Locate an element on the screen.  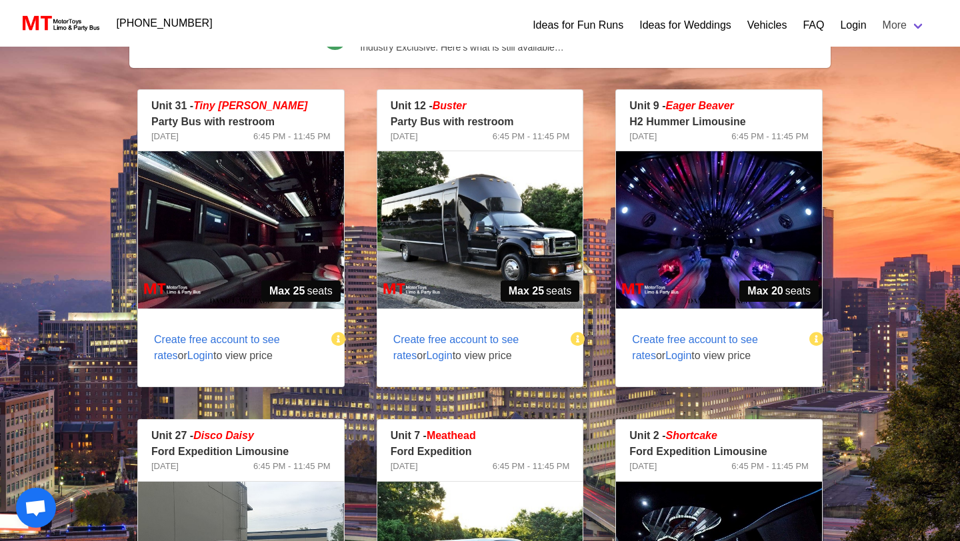
p: Unit 2 - is located at coordinates (718, 436).